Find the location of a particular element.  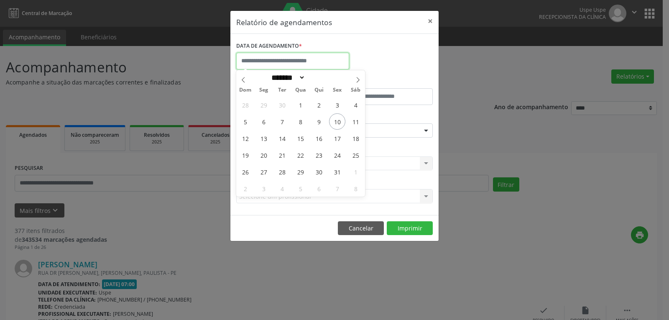

span: Dom is located at coordinates (245, 90).